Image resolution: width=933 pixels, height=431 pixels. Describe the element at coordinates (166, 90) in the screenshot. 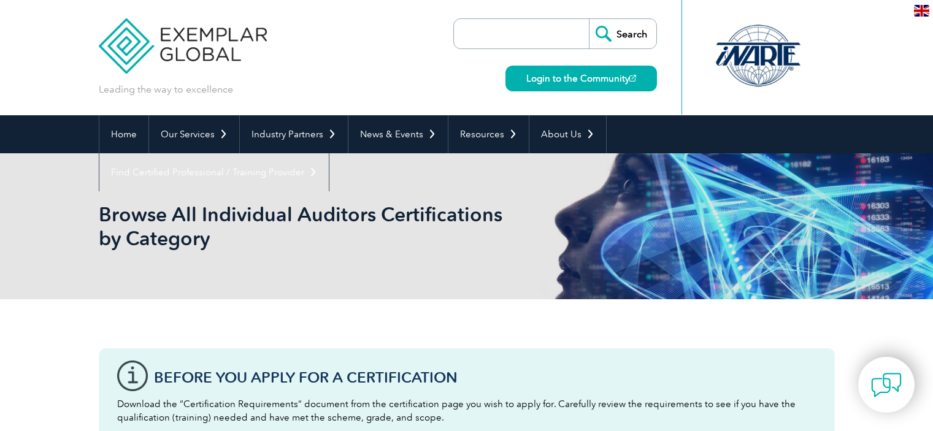

I see `p: Leading the way to excellence` at that location.